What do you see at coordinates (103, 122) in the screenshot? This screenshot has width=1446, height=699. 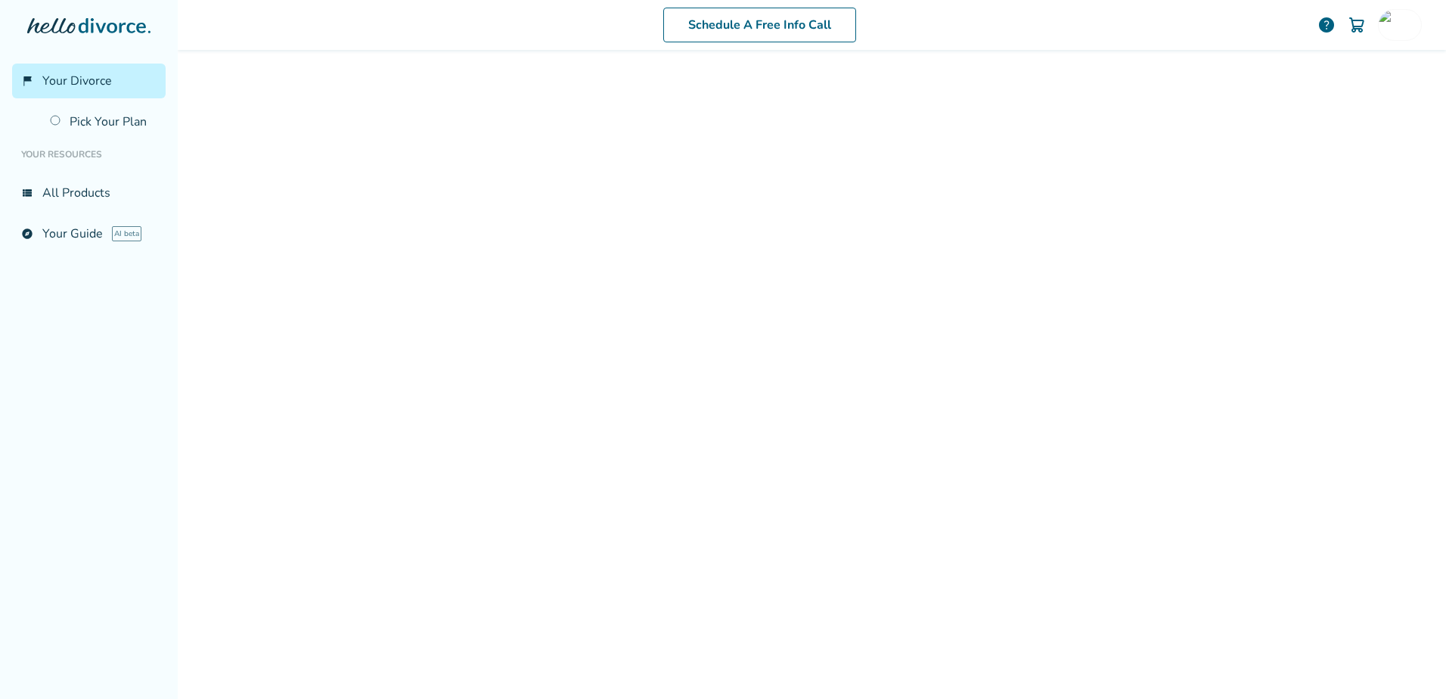 I see `a: Pick Your Plan` at bounding box center [103, 122].